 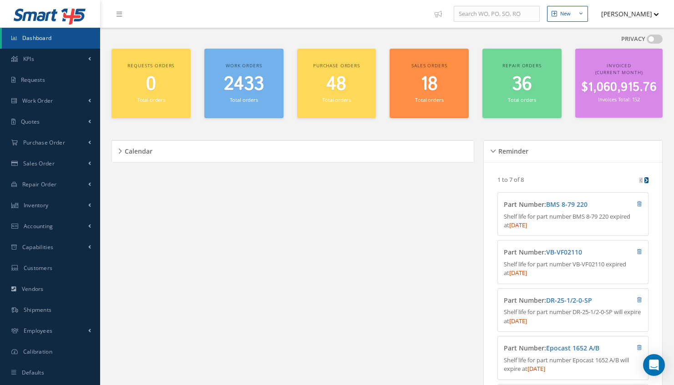 What do you see at coordinates (137, 150) in the screenshot?
I see `h5: Calendar` at bounding box center [137, 150].